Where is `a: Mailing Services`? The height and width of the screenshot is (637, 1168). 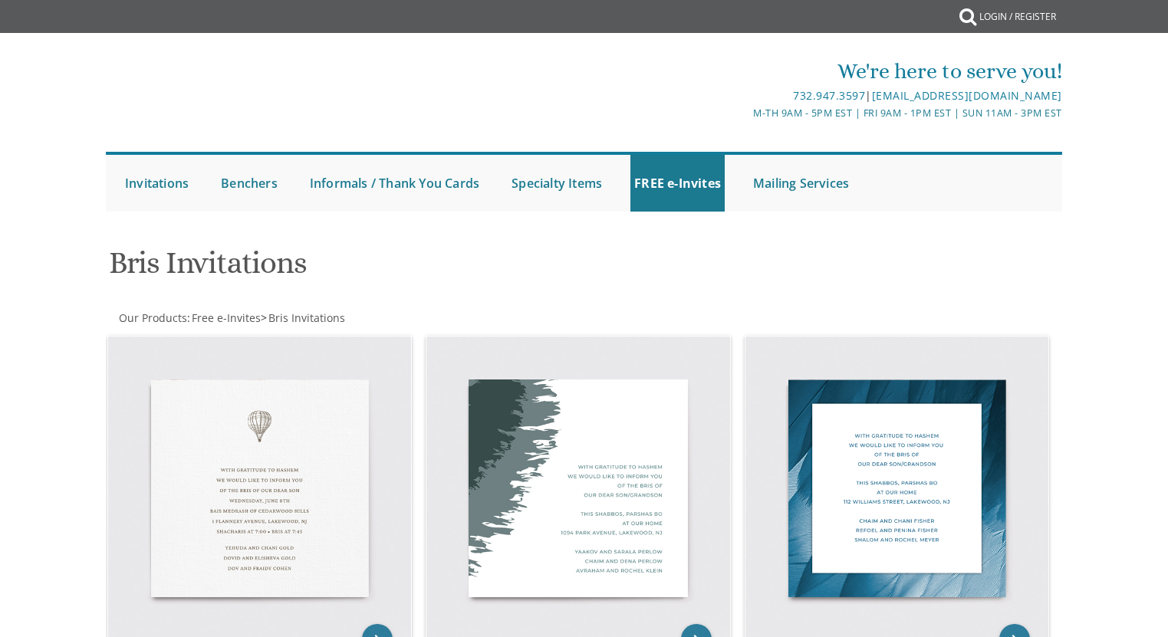
a: Mailing Services is located at coordinates (801, 183).